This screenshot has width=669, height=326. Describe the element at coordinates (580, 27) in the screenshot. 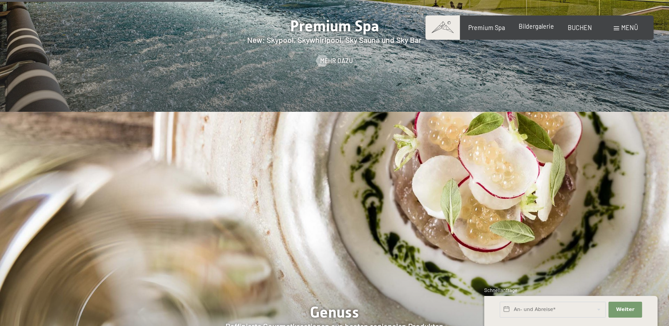

I see `a: BUCHEN` at that location.